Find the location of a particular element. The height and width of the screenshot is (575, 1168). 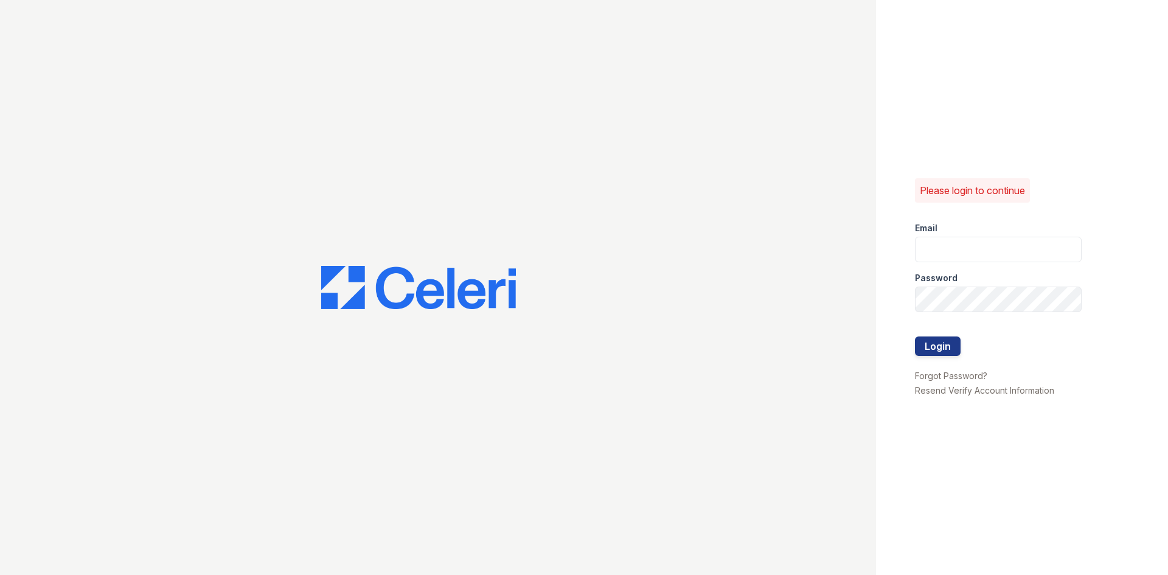

img: CE_Logo_Blue-a8612792a0a2168367f1c8372b55b34899dd931a85d93a1a3d3e32e68fde9ad4.png is located at coordinates (419, 288).